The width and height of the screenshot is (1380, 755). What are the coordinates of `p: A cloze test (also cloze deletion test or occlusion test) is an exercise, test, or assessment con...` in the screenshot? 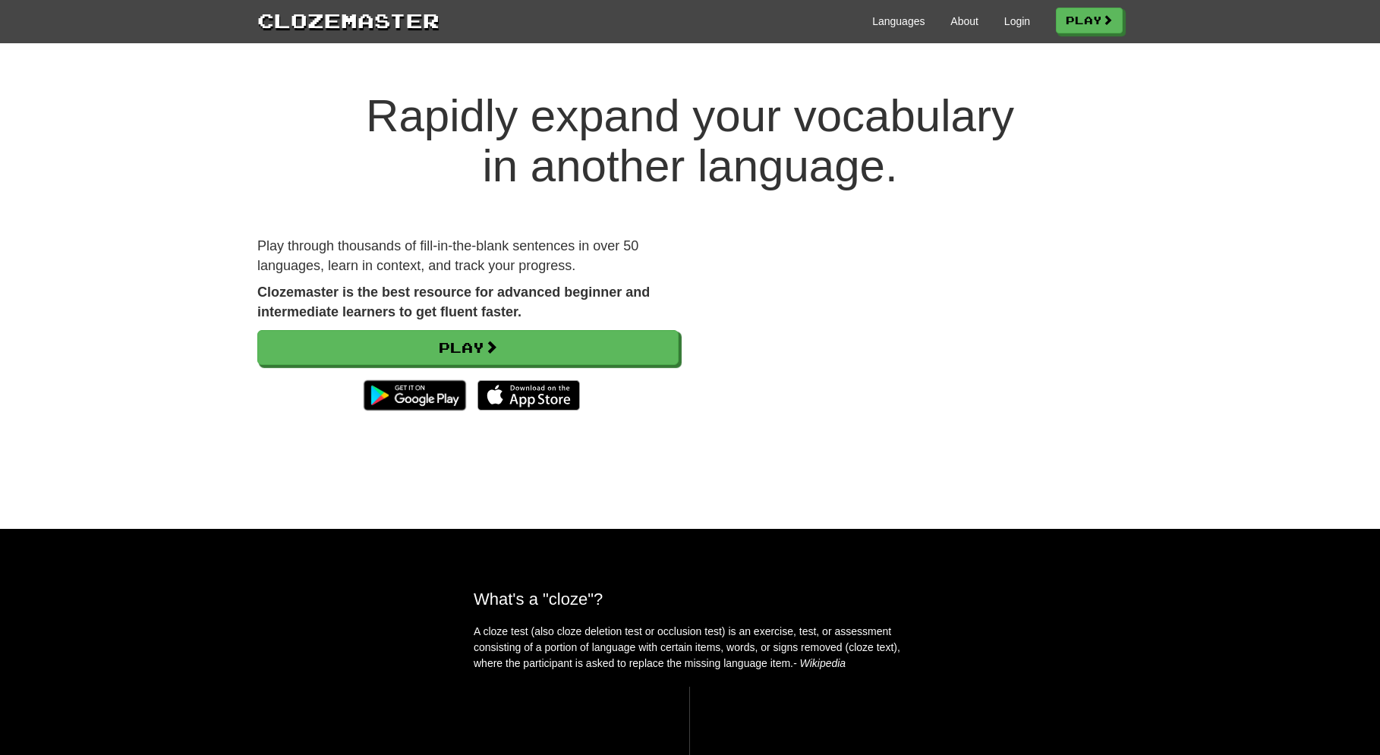 It's located at (690, 648).